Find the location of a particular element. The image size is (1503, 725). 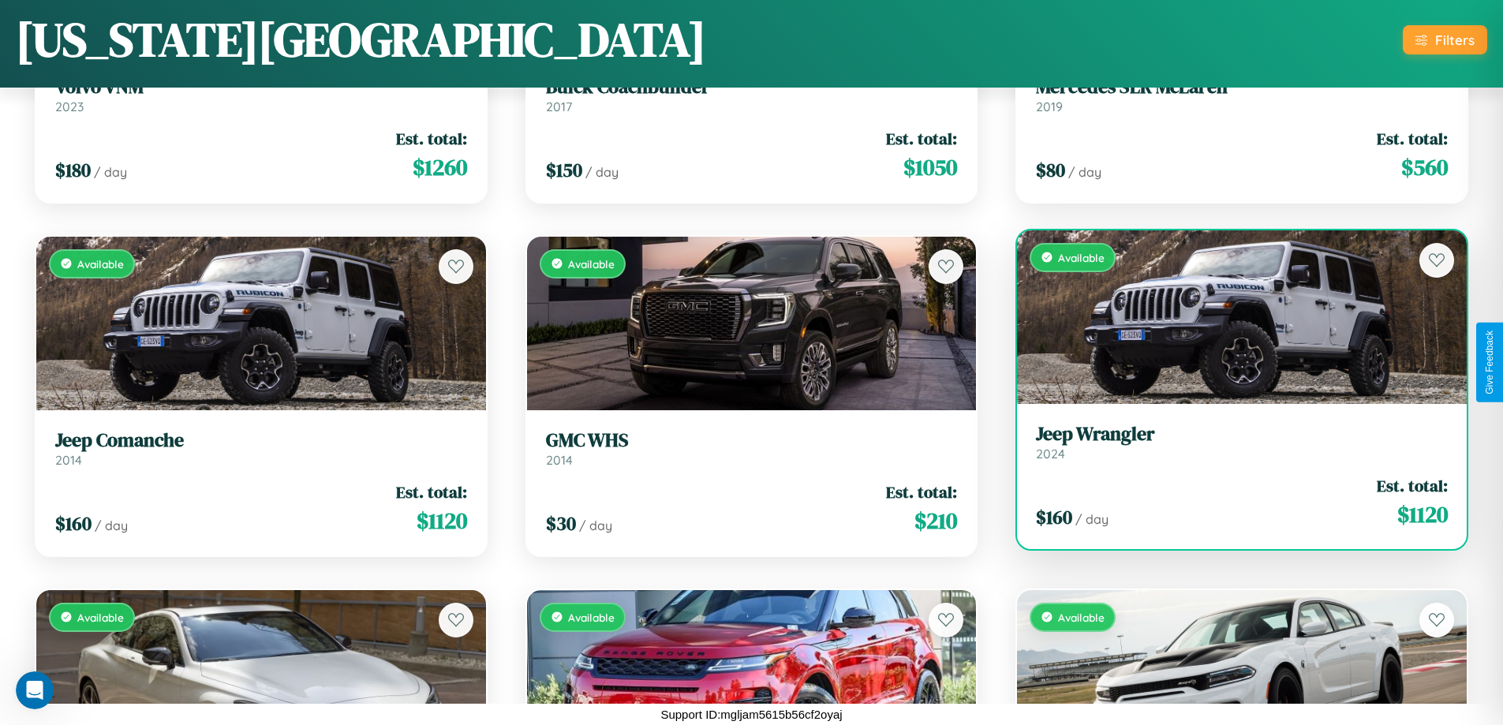

h3: Mercedes SLR McLaren is located at coordinates (1242, 87).